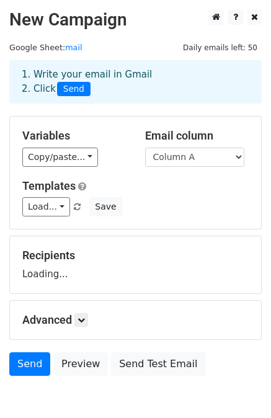 The image size is (271, 418). What do you see at coordinates (135, 255) in the screenshot?
I see `h5: Recipients` at bounding box center [135, 255].